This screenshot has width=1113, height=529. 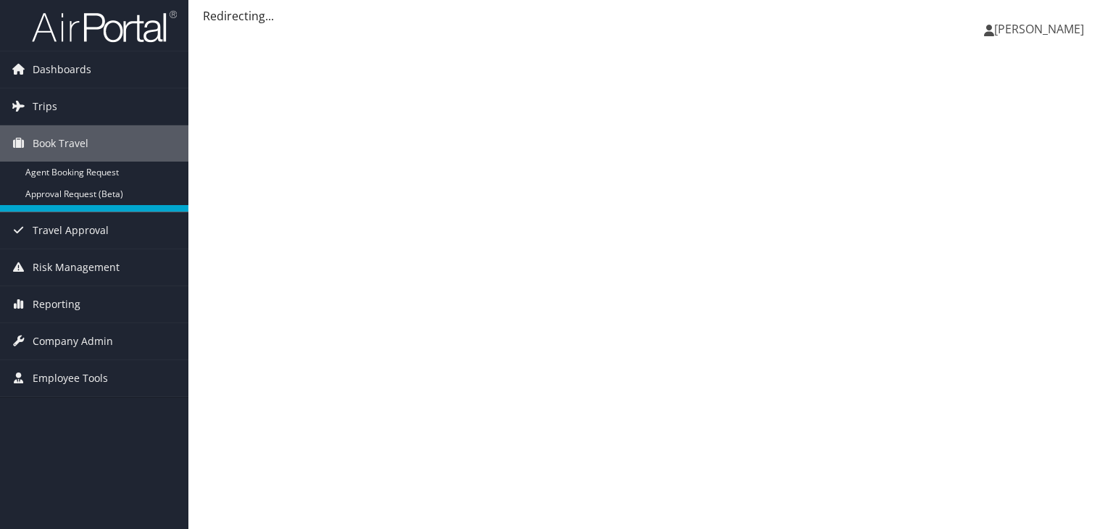 What do you see at coordinates (650, 16) in the screenshot?
I see `div: Redirecting...` at bounding box center [650, 16].